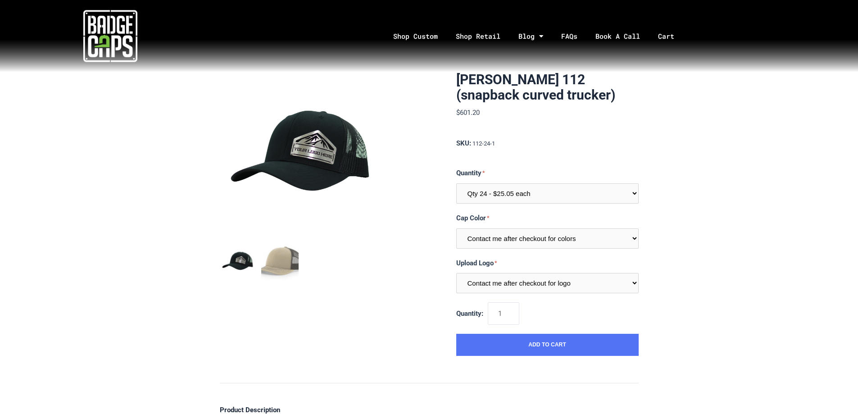 Image resolution: width=858 pixels, height=414 pixels. What do you see at coordinates (569, 36) in the screenshot?
I see `a: FAQs` at bounding box center [569, 36].